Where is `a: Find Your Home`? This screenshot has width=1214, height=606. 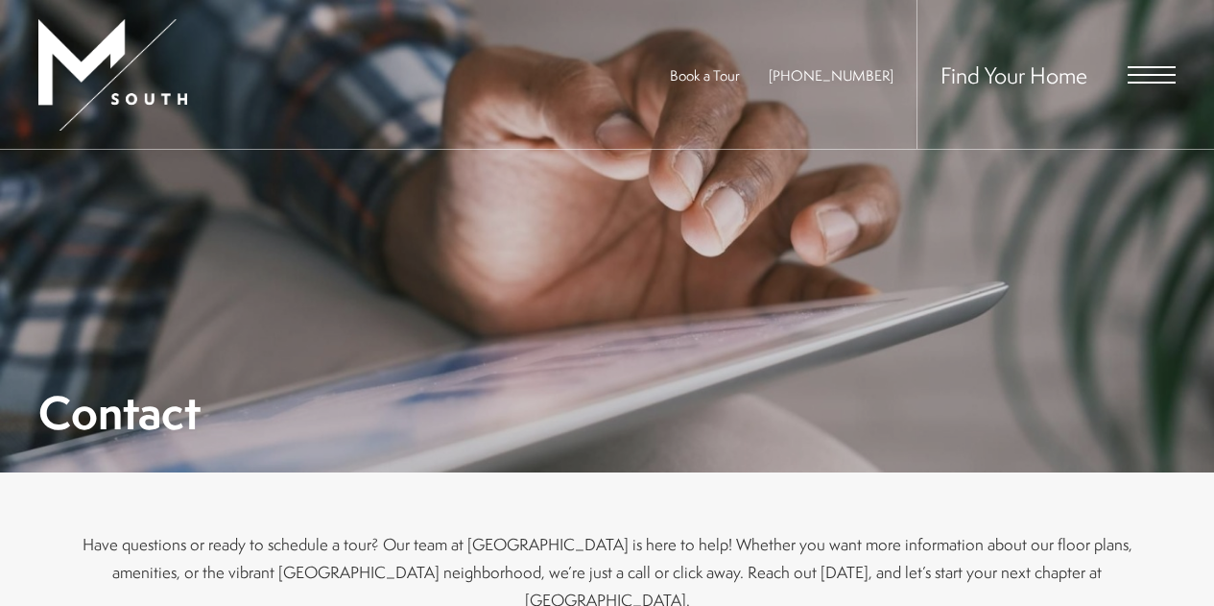 a: Find Your Home is located at coordinates (1014, 75).